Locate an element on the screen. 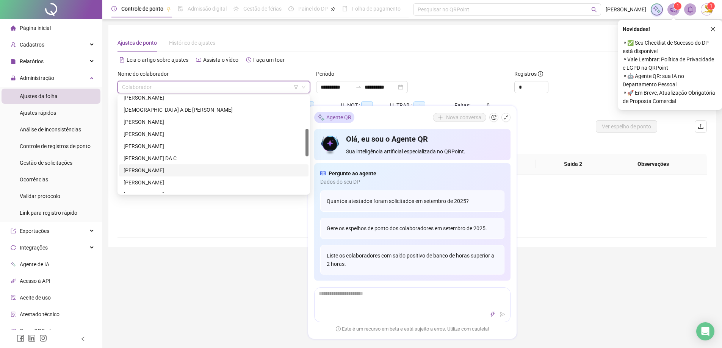 Image resolution: width=722 pixels, height=348 pixels. span: exclamation-circle is located at coordinates (338, 329).